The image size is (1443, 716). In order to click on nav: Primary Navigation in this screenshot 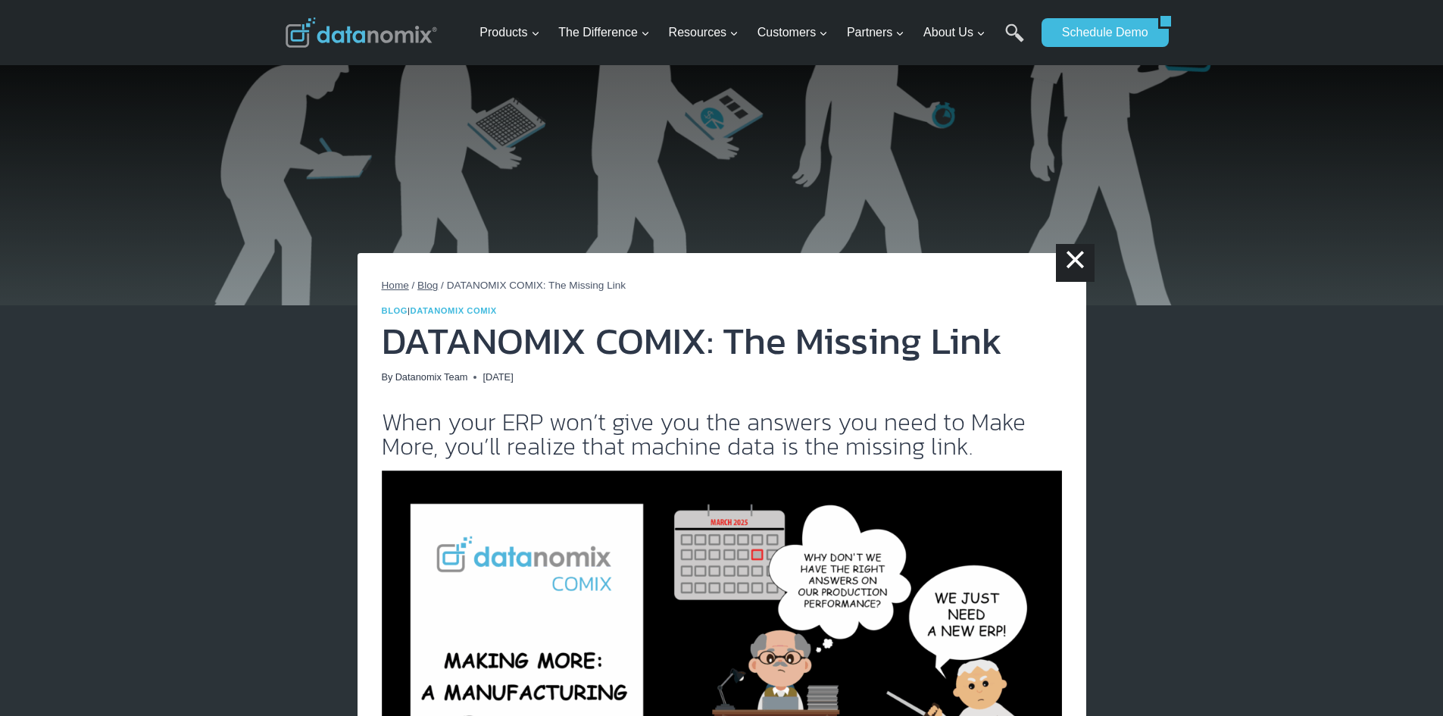, I will do `click(754, 33)`.